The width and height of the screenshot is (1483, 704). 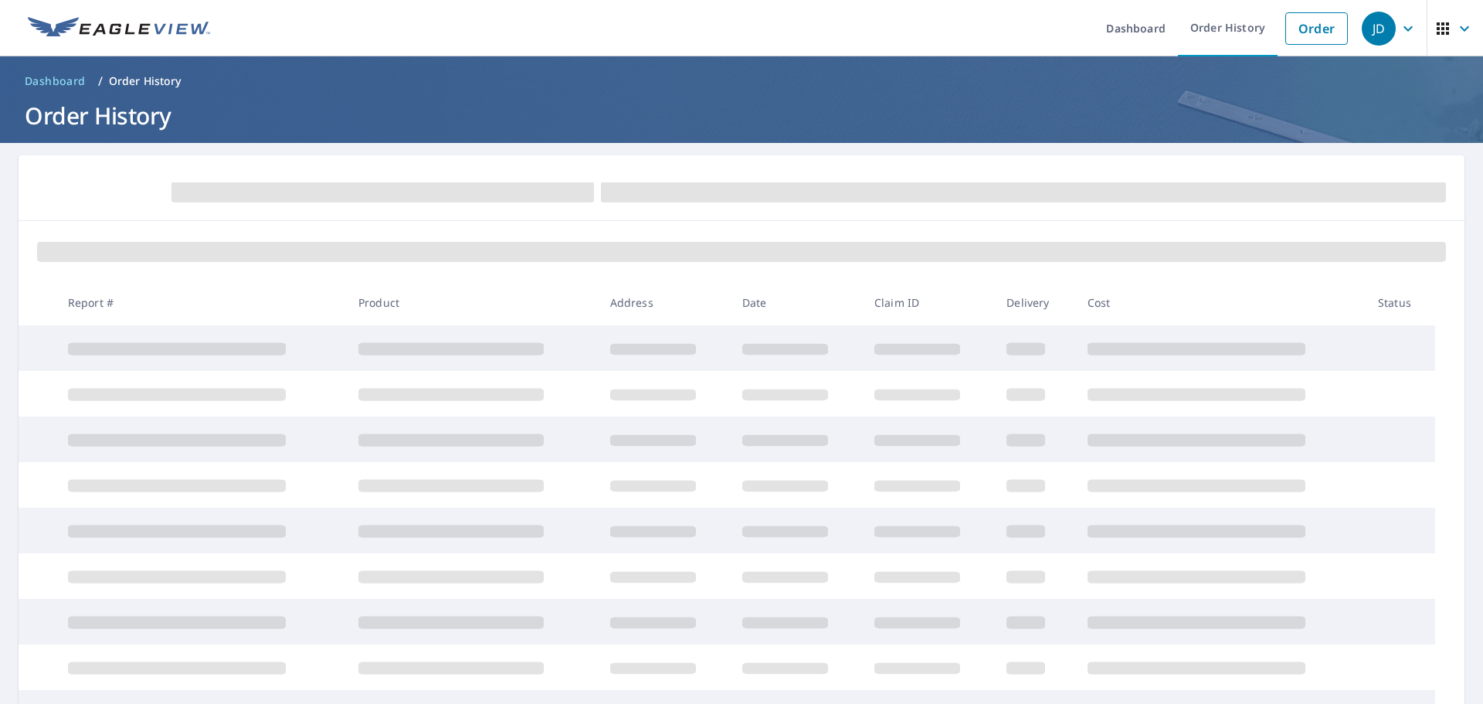 What do you see at coordinates (201, 302) in the screenshot?
I see `th: Report #` at bounding box center [201, 302].